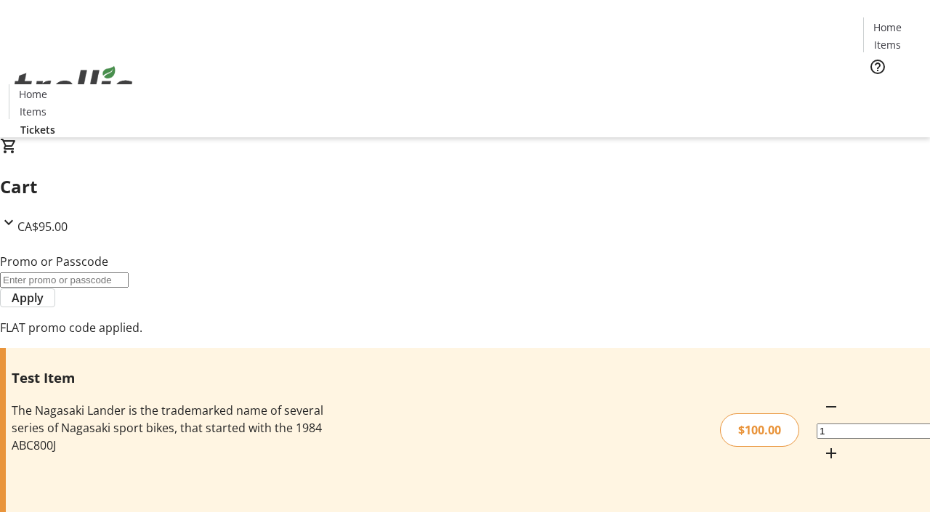 The image size is (930, 523). What do you see at coordinates (28, 298) in the screenshot?
I see `span: Apply` at bounding box center [28, 298].